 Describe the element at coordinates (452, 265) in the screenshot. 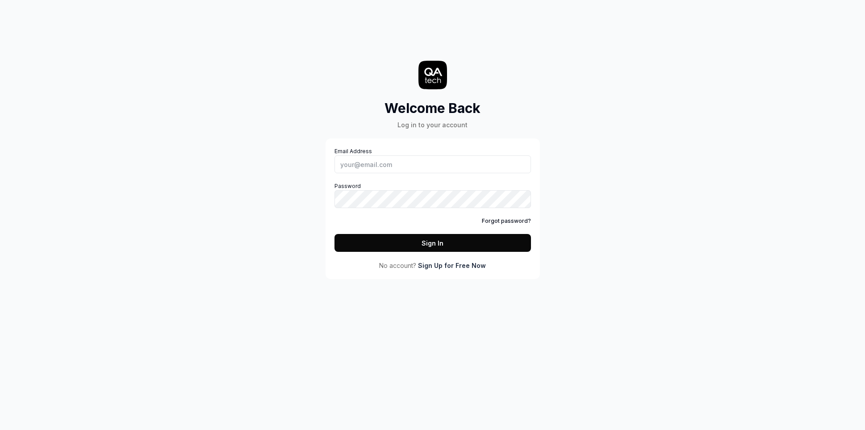

I see `a: Sign Up for Free Now` at that location.